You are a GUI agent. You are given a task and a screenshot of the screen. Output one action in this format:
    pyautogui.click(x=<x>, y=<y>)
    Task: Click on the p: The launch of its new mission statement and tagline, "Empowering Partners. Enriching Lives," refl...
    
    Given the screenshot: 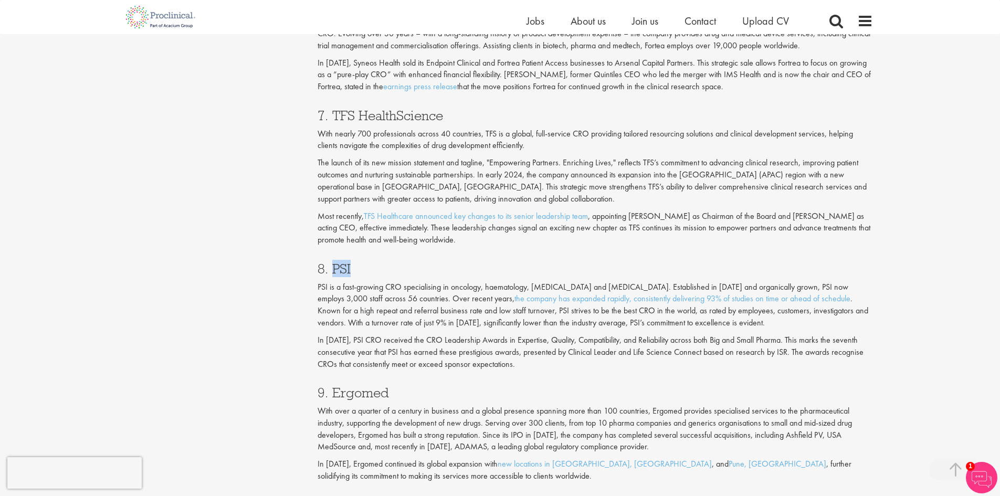 What is the action you would take?
    pyautogui.click(x=595, y=181)
    